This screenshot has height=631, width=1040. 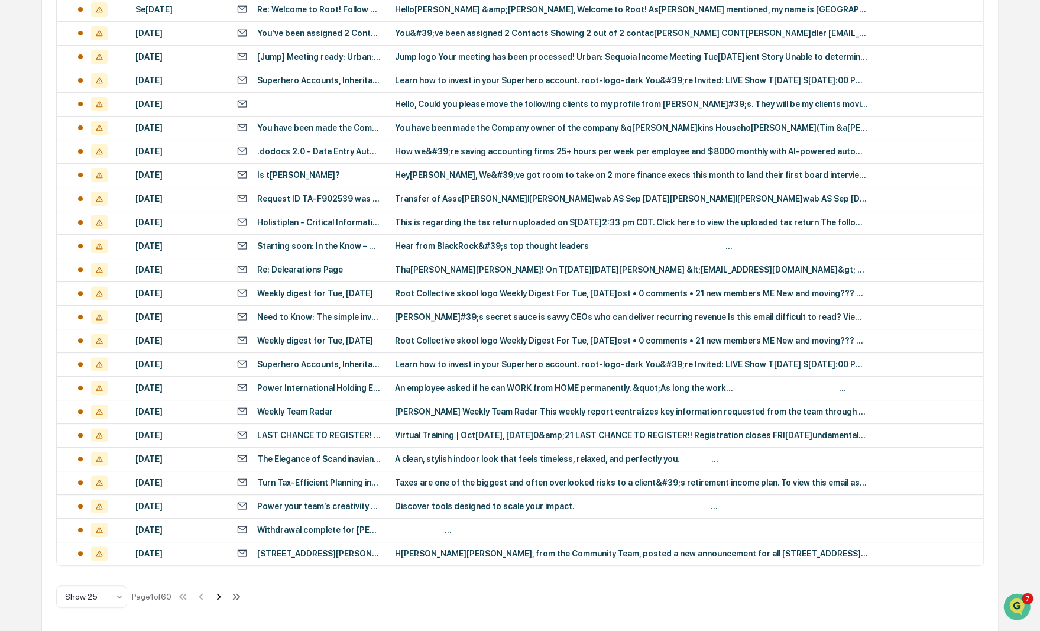 What do you see at coordinates (319, 33) in the screenshot?
I see `div: You've been assigned 2 Contacts` at bounding box center [319, 33].